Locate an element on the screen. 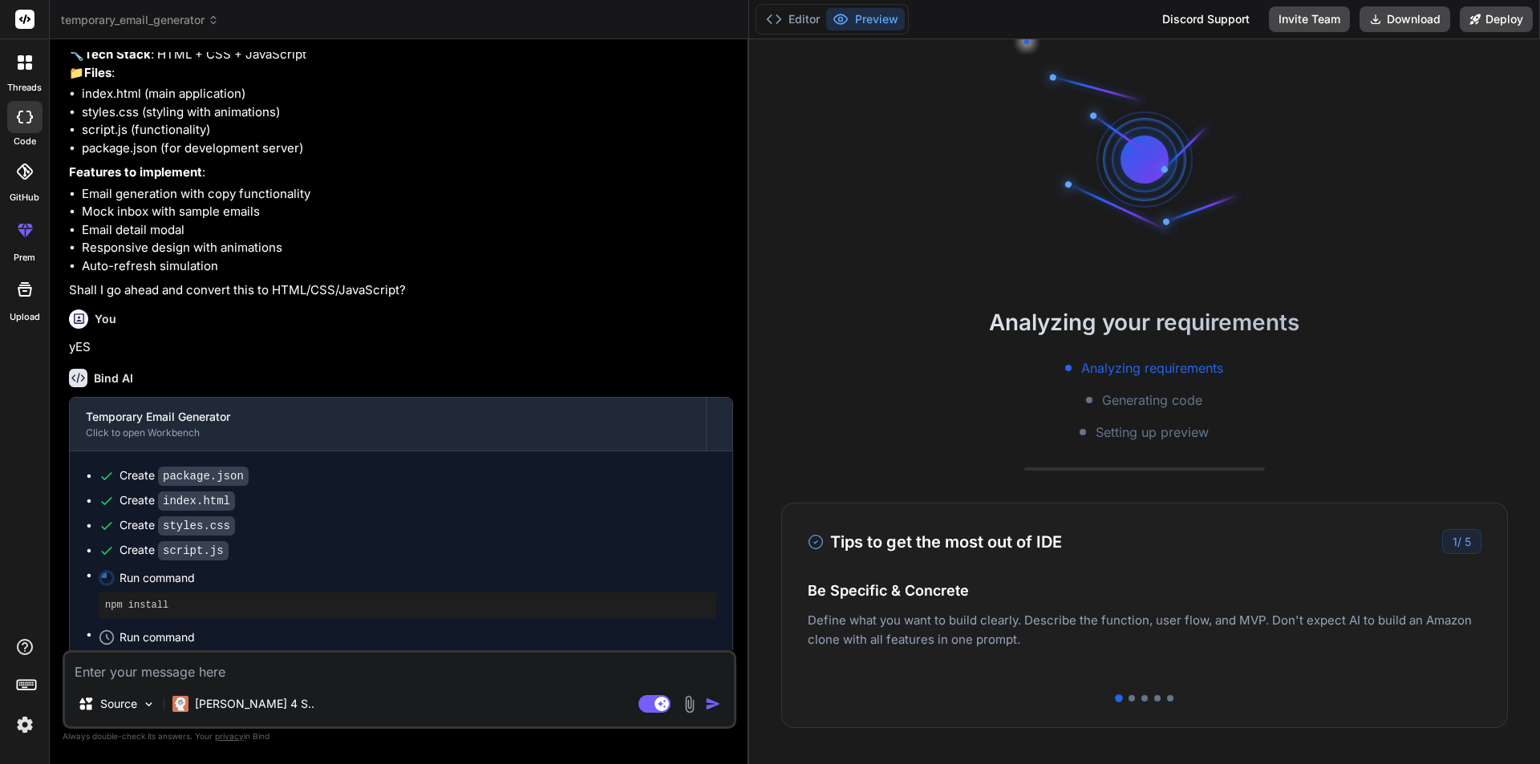  label: GitHub is located at coordinates (24, 197).